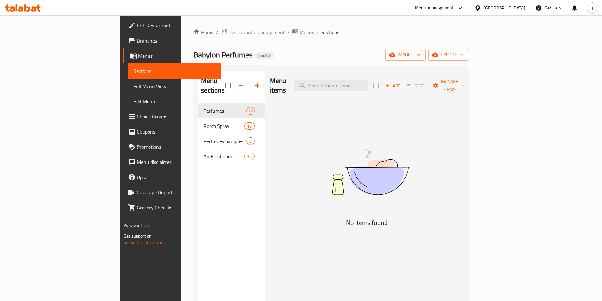  I want to click on span: 35, so click(249, 156).